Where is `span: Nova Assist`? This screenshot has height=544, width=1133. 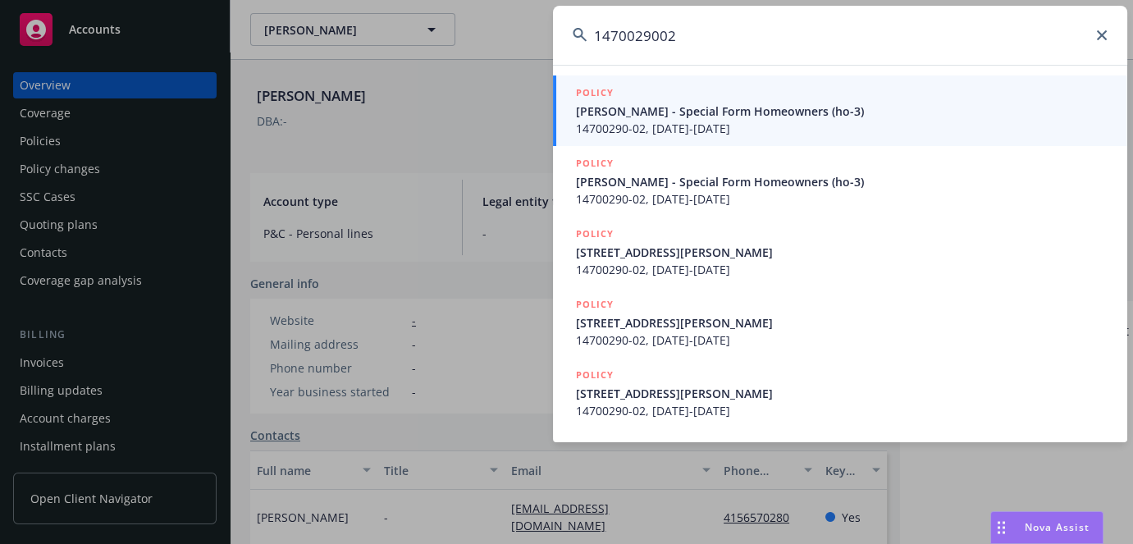
span: Nova Assist is located at coordinates (1057, 527).